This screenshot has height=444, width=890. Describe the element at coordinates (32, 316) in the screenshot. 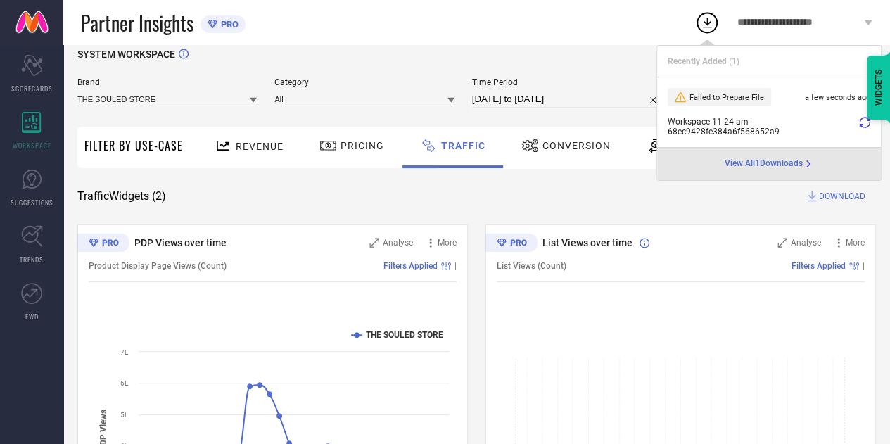

I see `span: FWD` at that location.